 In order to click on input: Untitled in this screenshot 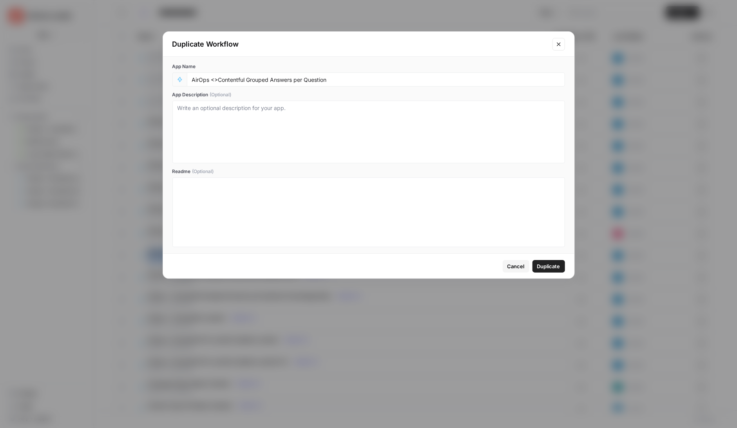, I will do `click(376, 80)`.